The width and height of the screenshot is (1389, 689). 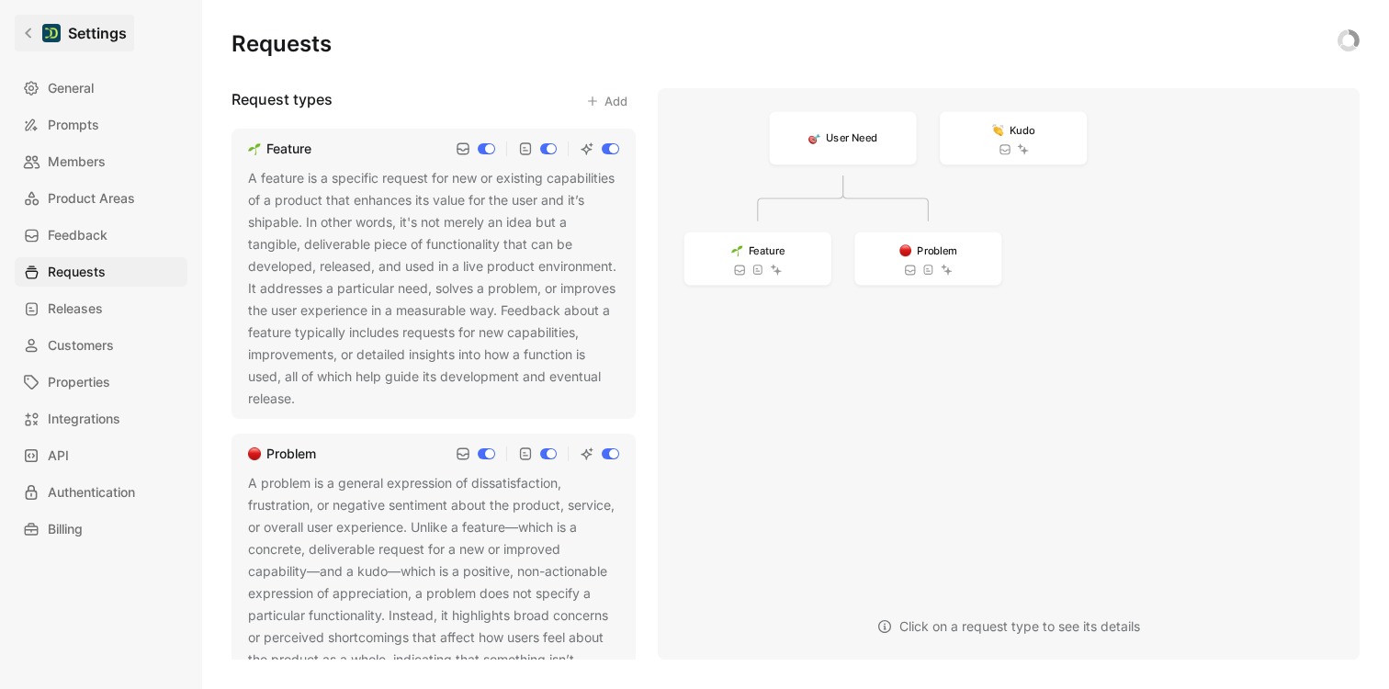 What do you see at coordinates (91, 198) in the screenshot?
I see `span: Product Areas` at bounding box center [91, 198].